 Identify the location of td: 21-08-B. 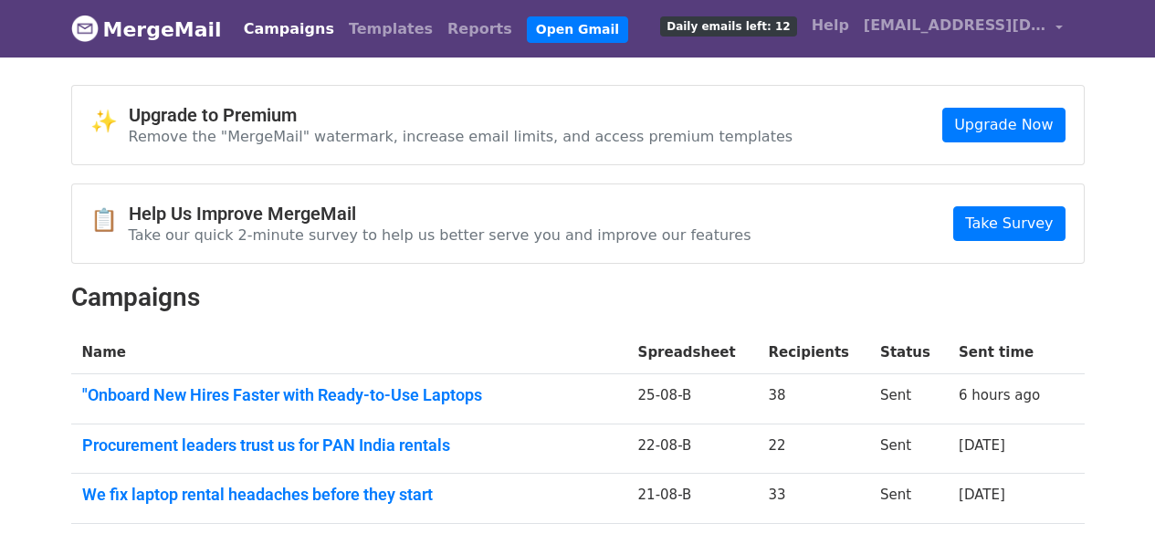
(692, 499).